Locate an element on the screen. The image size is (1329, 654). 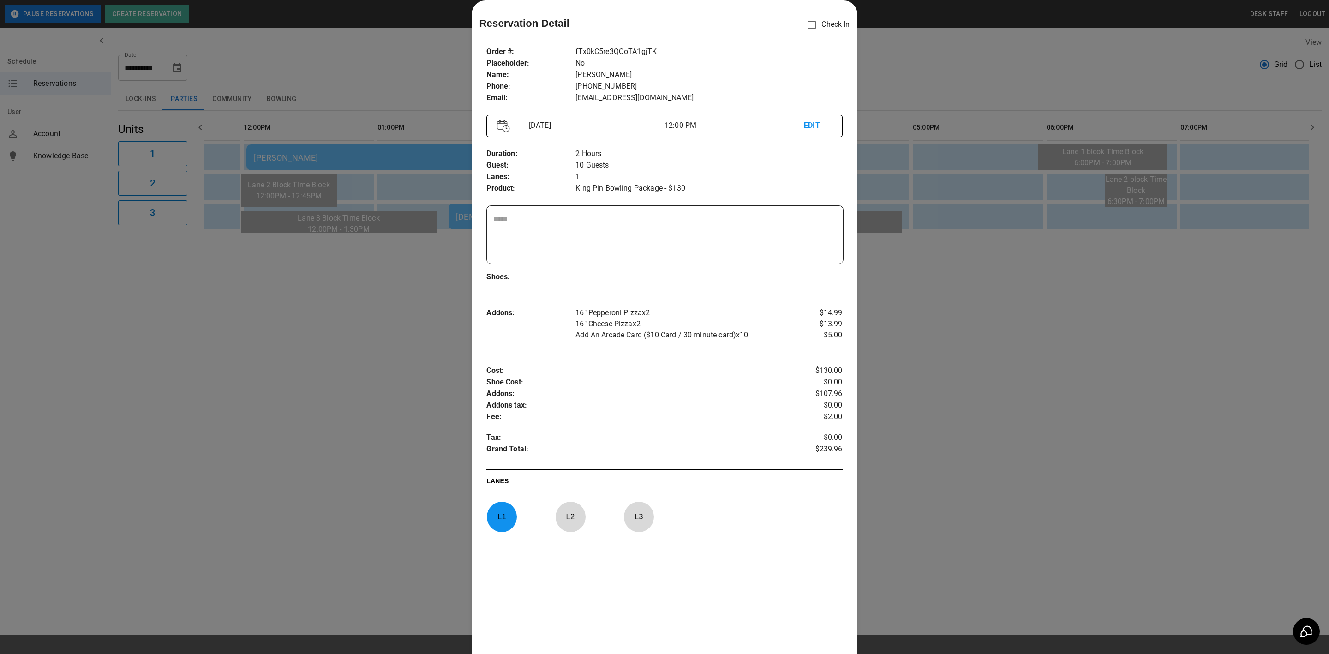
p: Name : is located at coordinates (531, 75).